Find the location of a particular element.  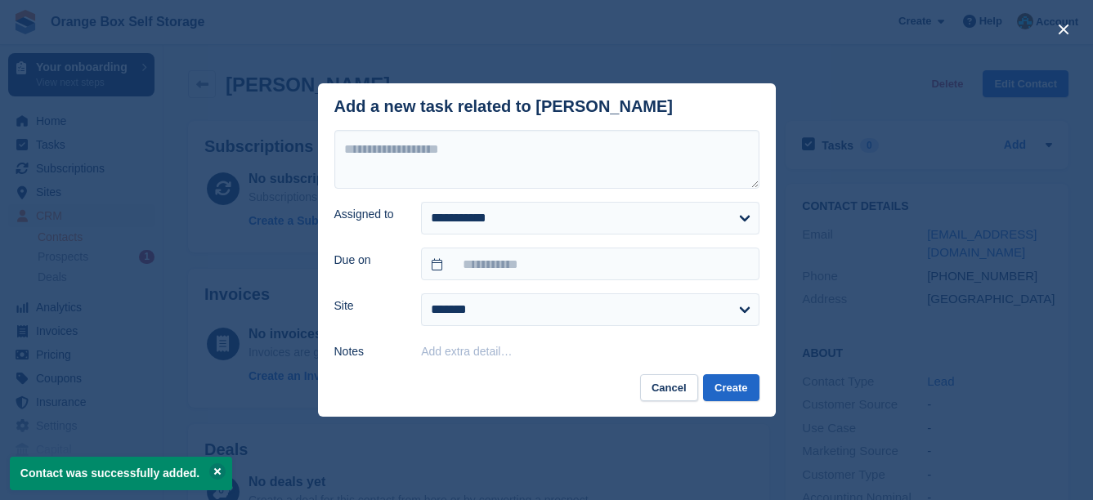

button: close is located at coordinates (1064, 29).